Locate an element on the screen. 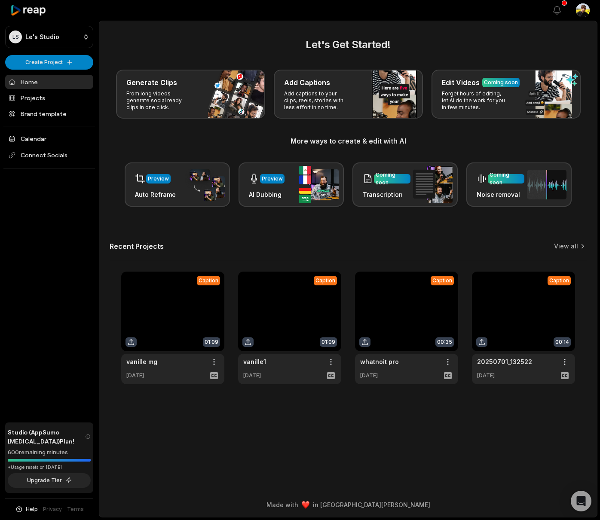 The image size is (600, 520). button: Help is located at coordinates (26, 509).